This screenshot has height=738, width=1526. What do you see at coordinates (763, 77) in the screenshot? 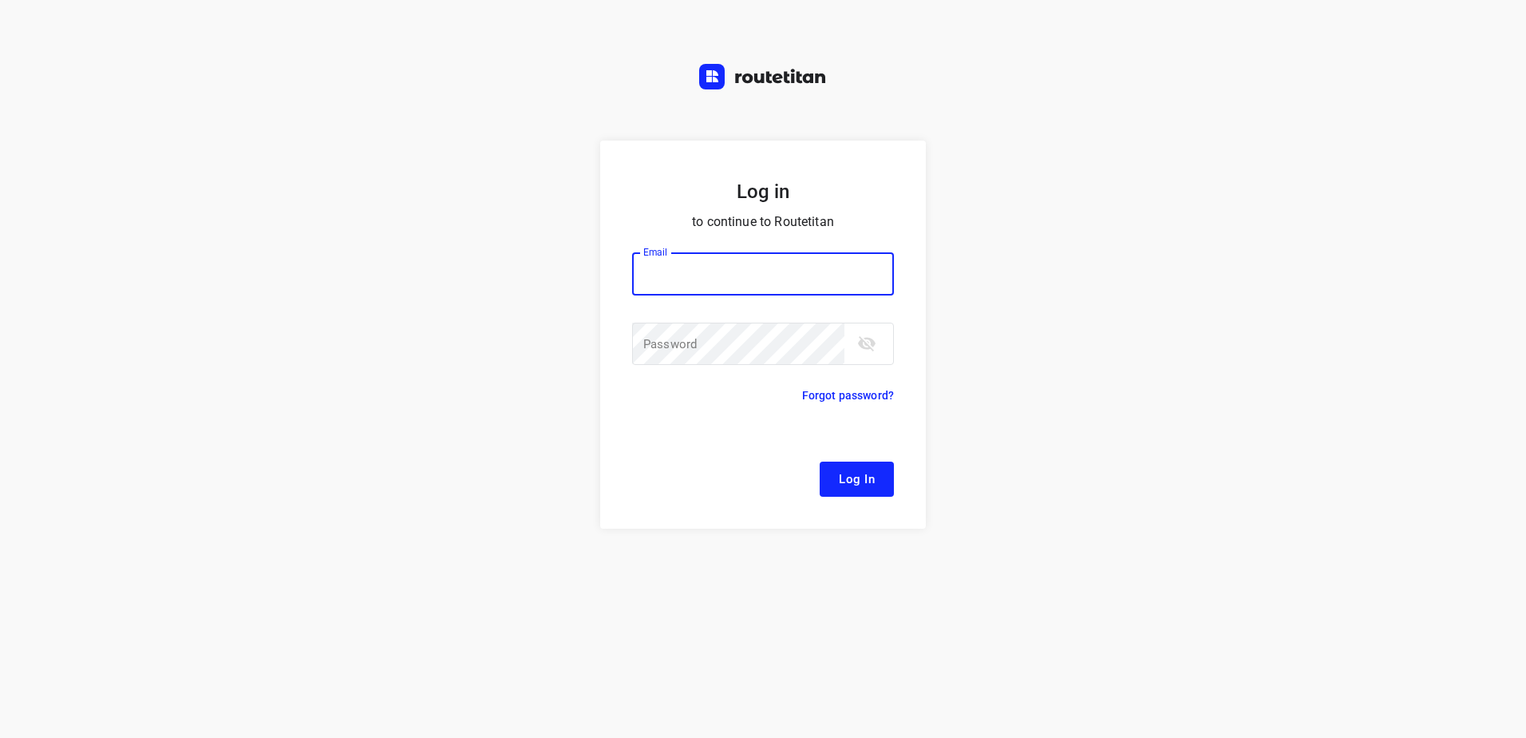
I see `img: Routetitan` at bounding box center [763, 77].